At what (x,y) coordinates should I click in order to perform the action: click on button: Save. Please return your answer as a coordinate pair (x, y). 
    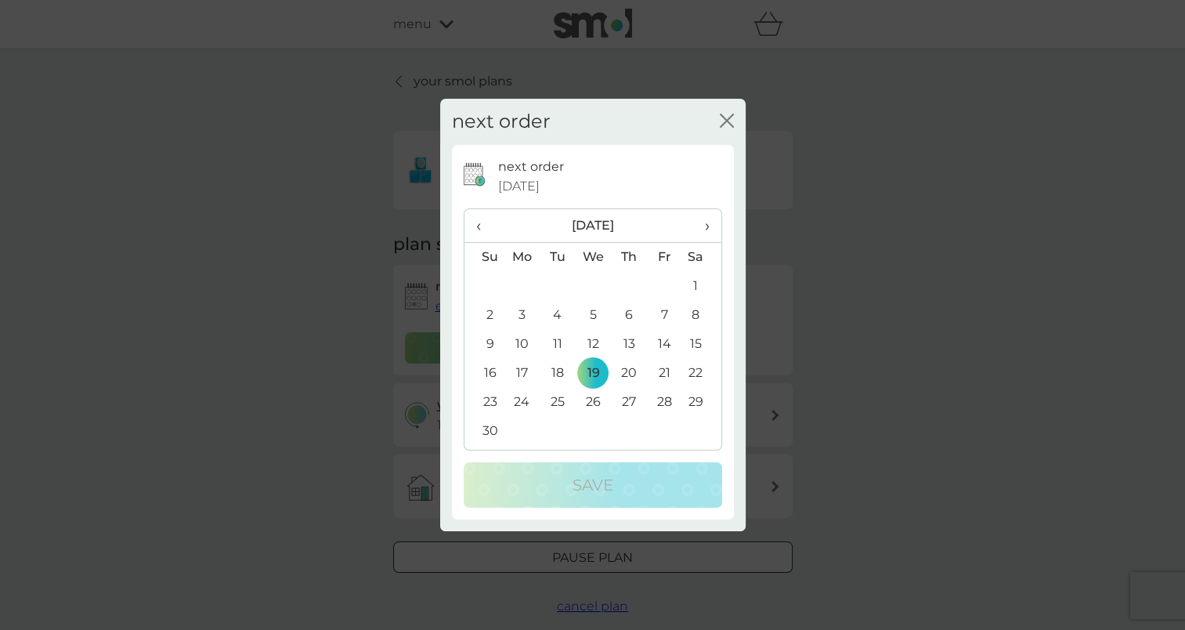
    Looking at the image, I should click on (593, 485).